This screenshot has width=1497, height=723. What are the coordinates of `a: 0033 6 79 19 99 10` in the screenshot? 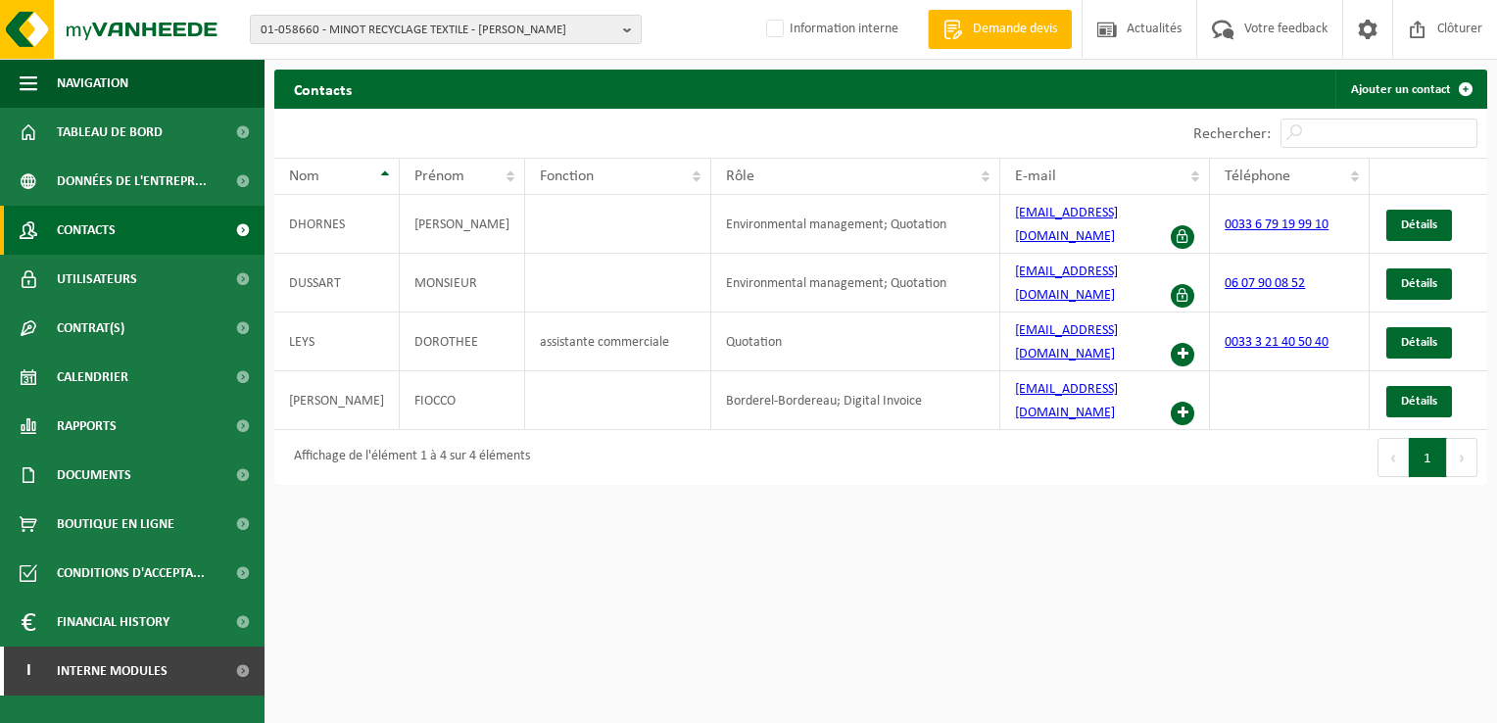 It's located at (1276, 224).